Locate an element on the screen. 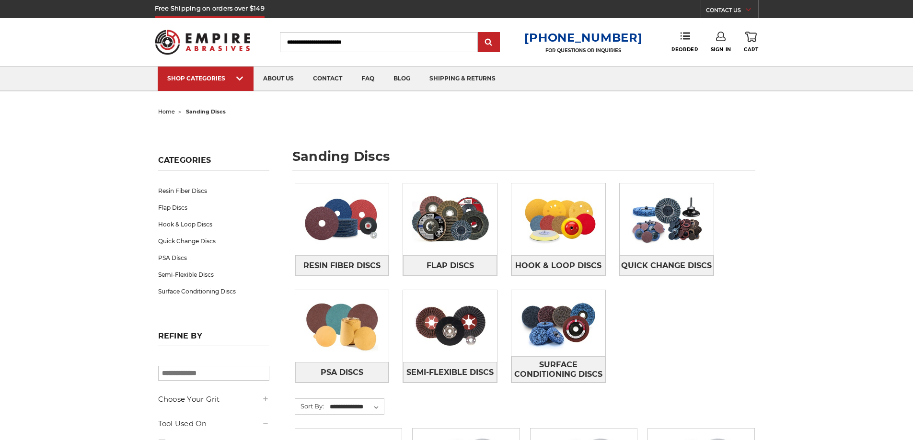 The image size is (913, 440). div: SHOP CATEGORIES is located at coordinates (206, 78).